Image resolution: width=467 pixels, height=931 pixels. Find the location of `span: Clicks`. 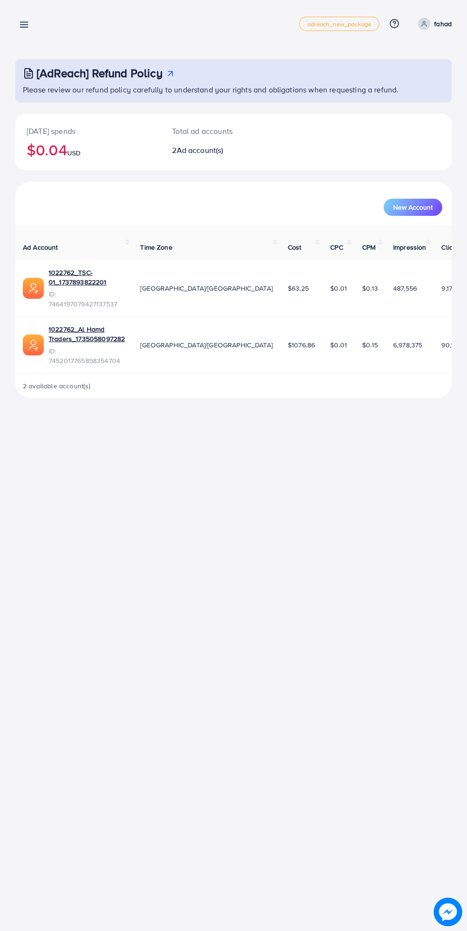

span: Clicks is located at coordinates (450, 247).